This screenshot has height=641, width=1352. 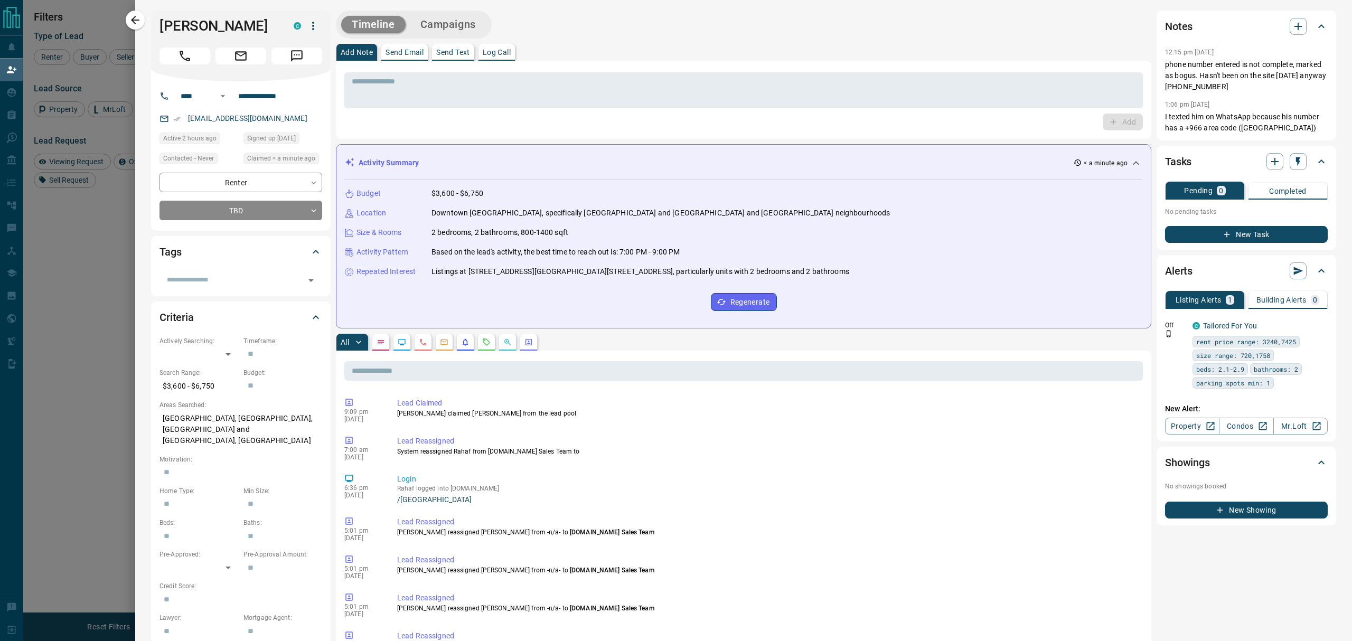 What do you see at coordinates (282, 554) in the screenshot?
I see `p: Pre-Approval Amount:` at bounding box center [282, 554].